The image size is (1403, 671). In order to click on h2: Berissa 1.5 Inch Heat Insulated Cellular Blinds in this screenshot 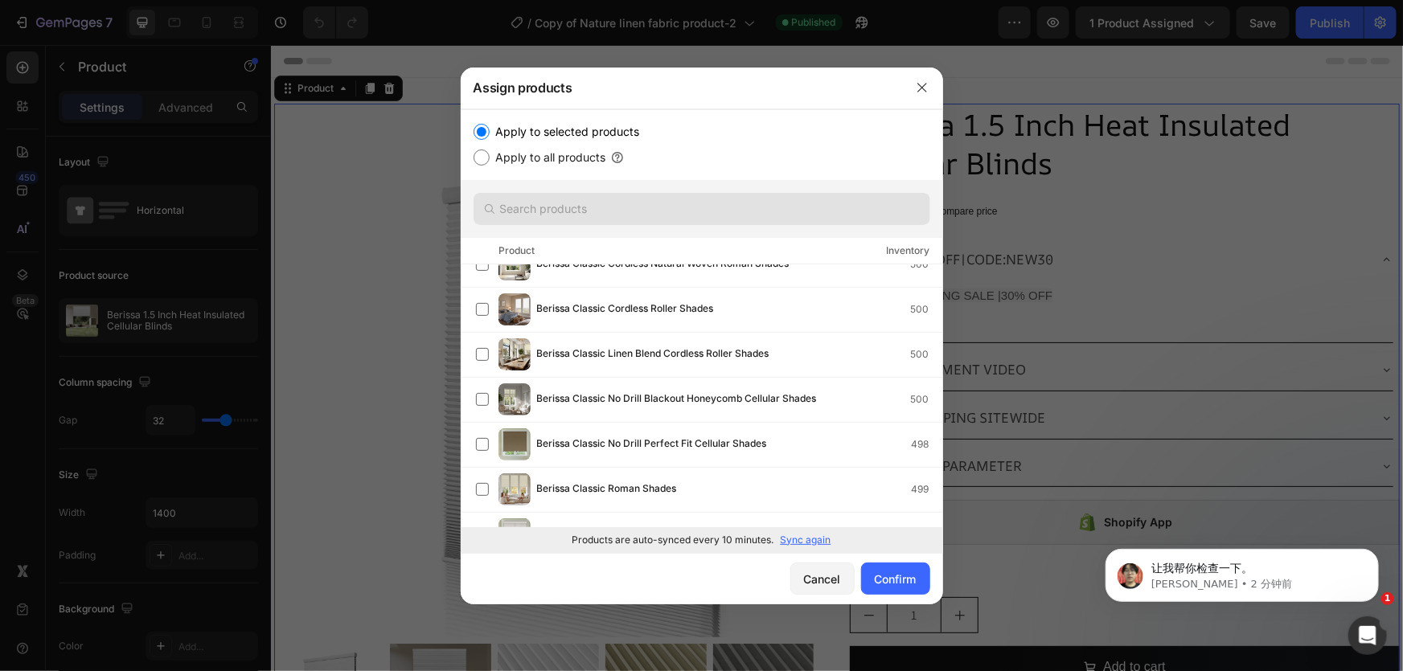, I will do `click(854, 99)`.